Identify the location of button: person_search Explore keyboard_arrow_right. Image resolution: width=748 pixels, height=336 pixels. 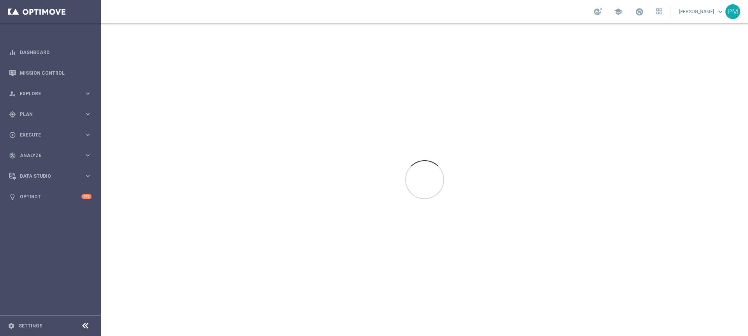
(50, 94).